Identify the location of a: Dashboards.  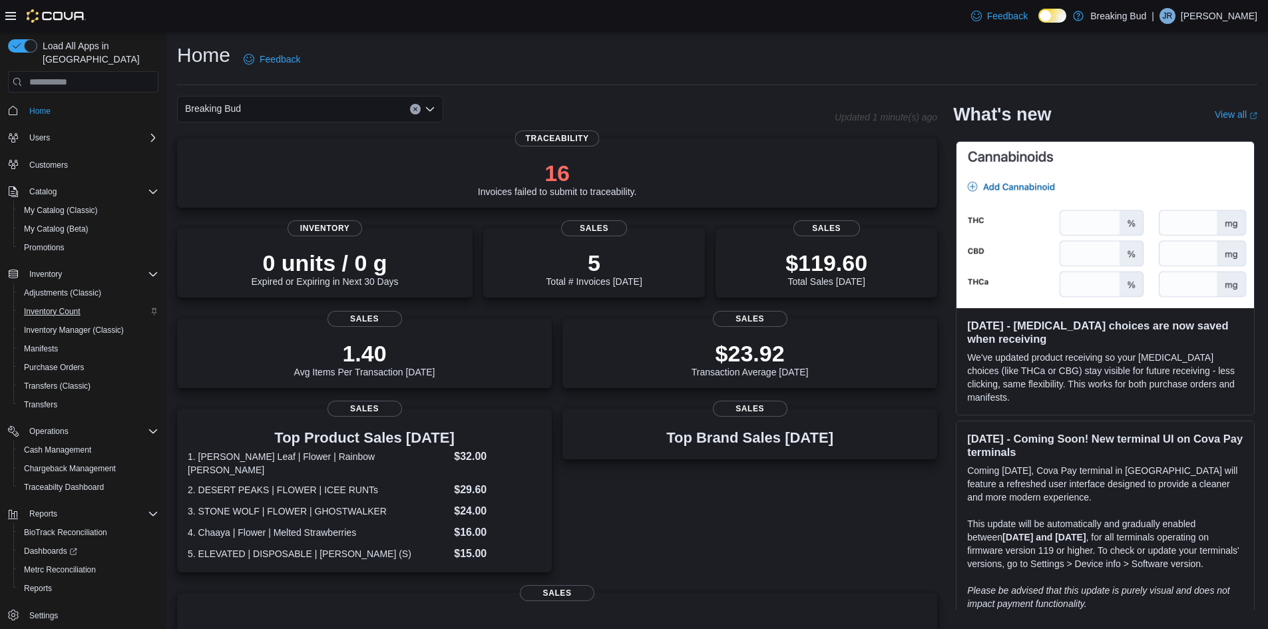
(89, 551).